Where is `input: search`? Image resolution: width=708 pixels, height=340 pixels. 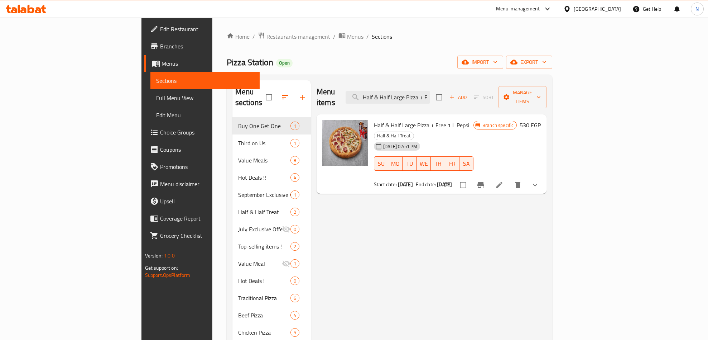 input: search is located at coordinates (388, 97).